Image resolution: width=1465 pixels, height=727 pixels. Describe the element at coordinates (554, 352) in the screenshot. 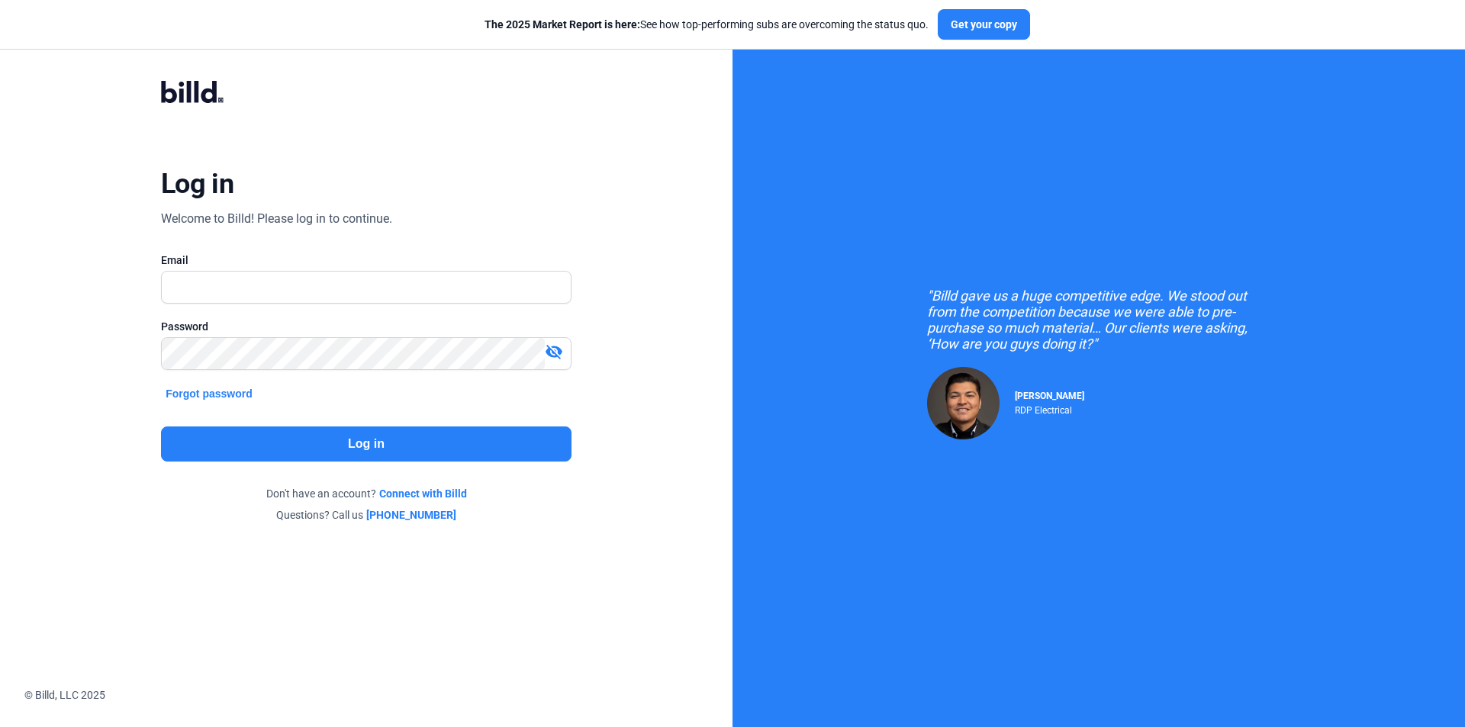

I see `mat-icon: visibility_off` at that location.